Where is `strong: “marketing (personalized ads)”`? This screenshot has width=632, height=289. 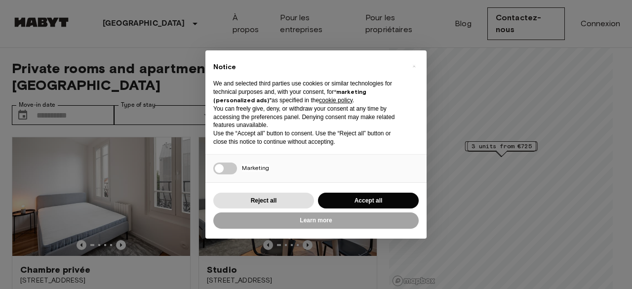 strong: “marketing (personalized ads)” is located at coordinates (290, 96).